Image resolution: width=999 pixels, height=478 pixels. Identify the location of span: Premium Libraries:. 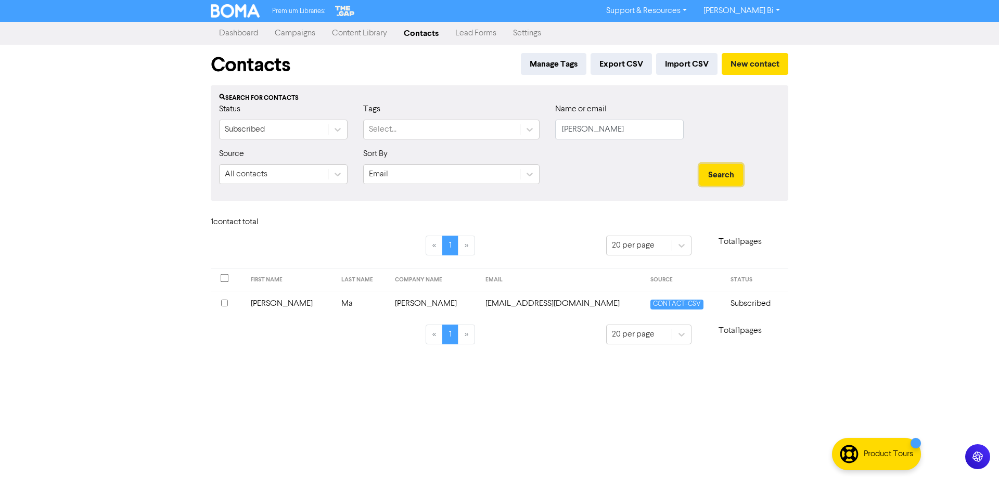
(299, 11).